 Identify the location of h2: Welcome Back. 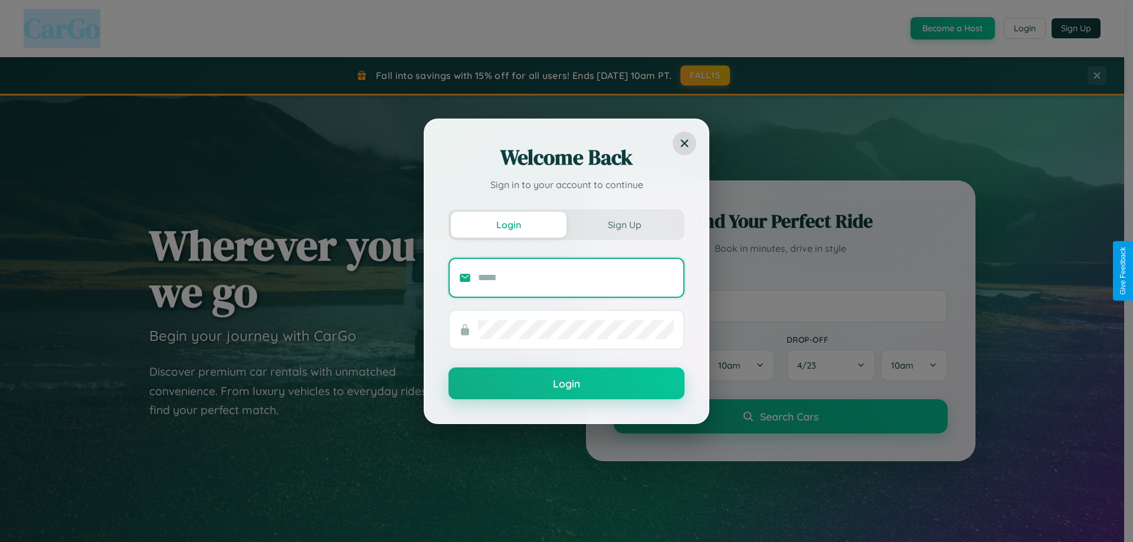
(567, 158).